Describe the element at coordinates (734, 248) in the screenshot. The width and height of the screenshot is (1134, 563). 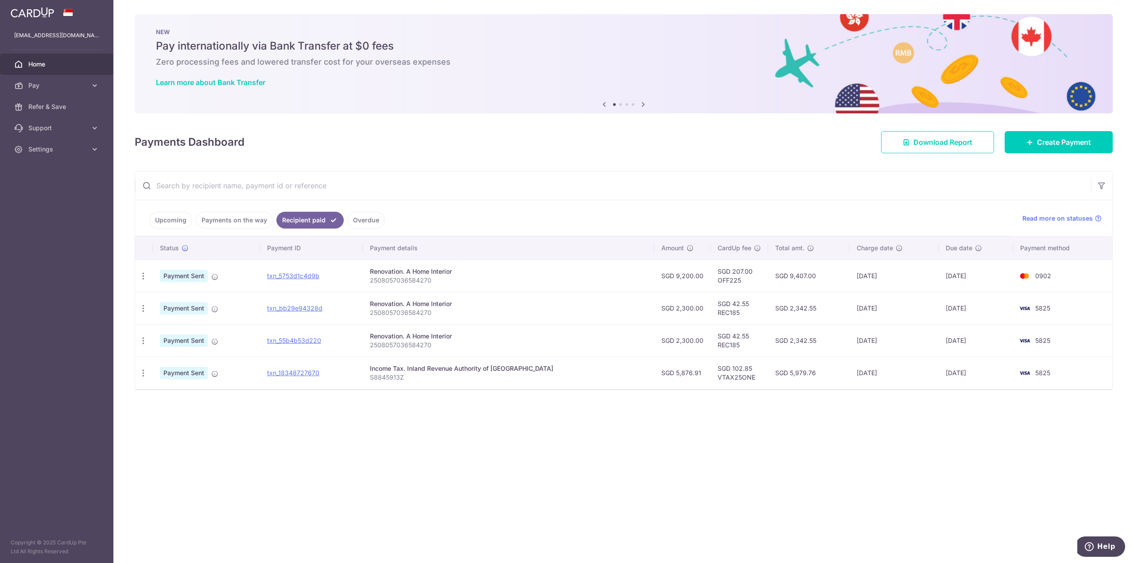
I see `span: CardUp fee` at that location.